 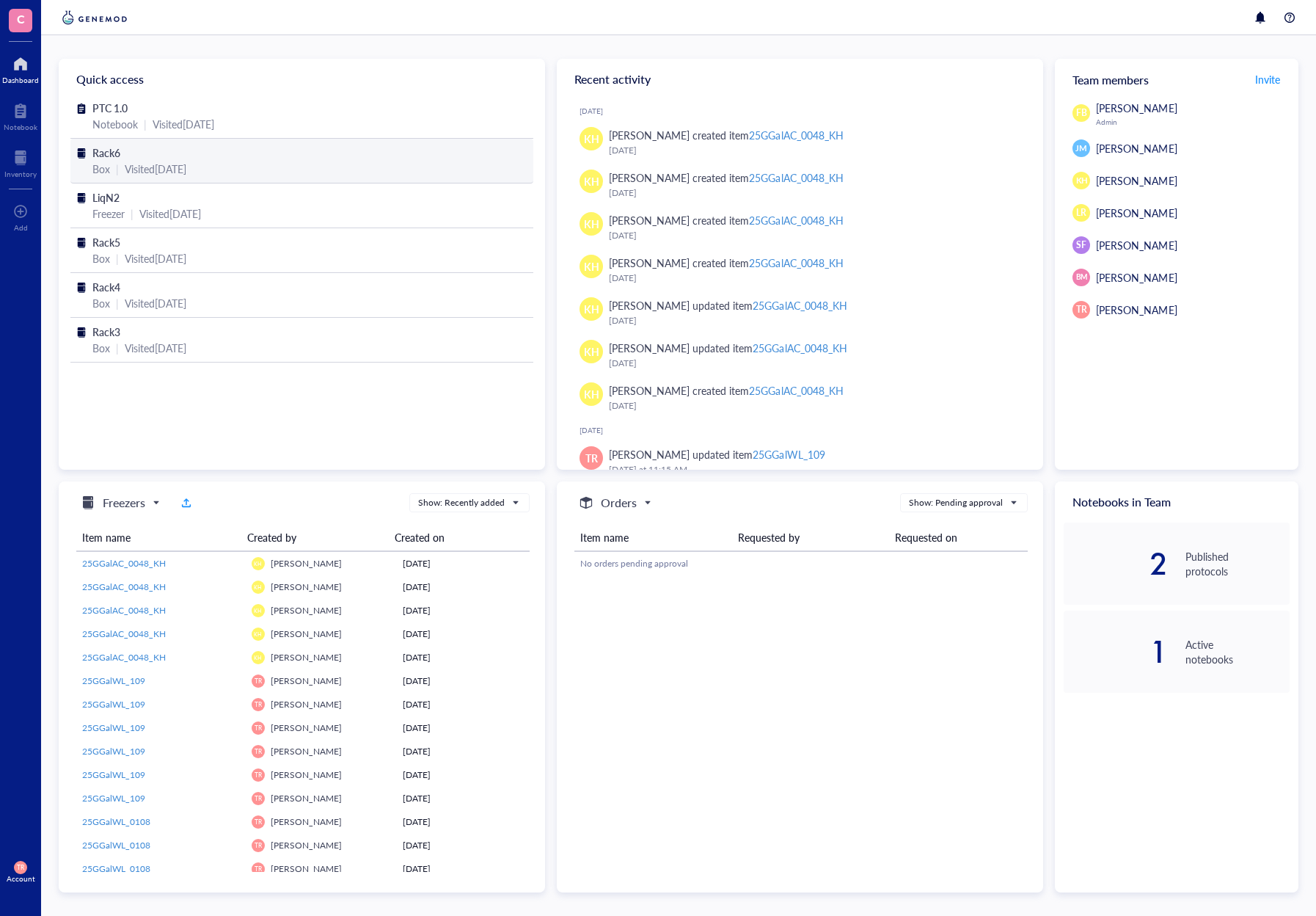 I want to click on div: Freezer, so click(x=108, y=214).